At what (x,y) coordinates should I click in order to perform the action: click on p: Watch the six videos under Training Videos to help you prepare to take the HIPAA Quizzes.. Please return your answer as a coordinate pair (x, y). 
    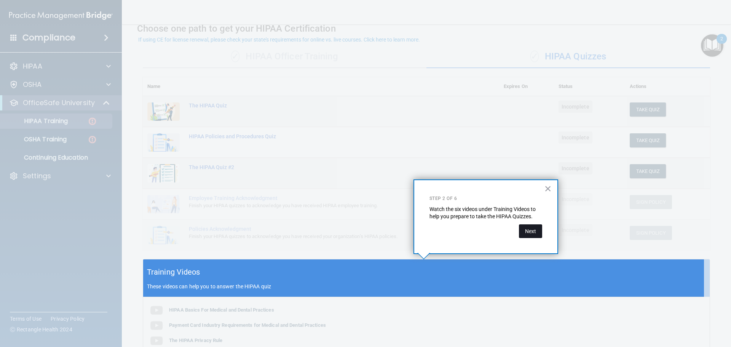
    Looking at the image, I should click on (486, 213).